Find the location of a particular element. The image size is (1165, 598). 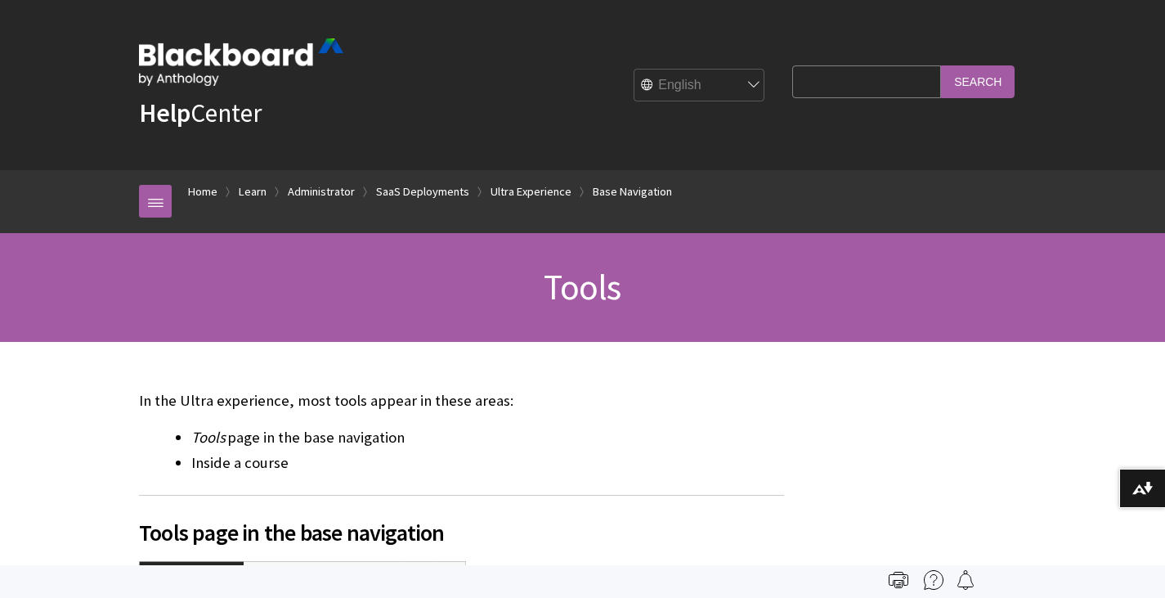

a: Ultra Experience is located at coordinates (531, 191).